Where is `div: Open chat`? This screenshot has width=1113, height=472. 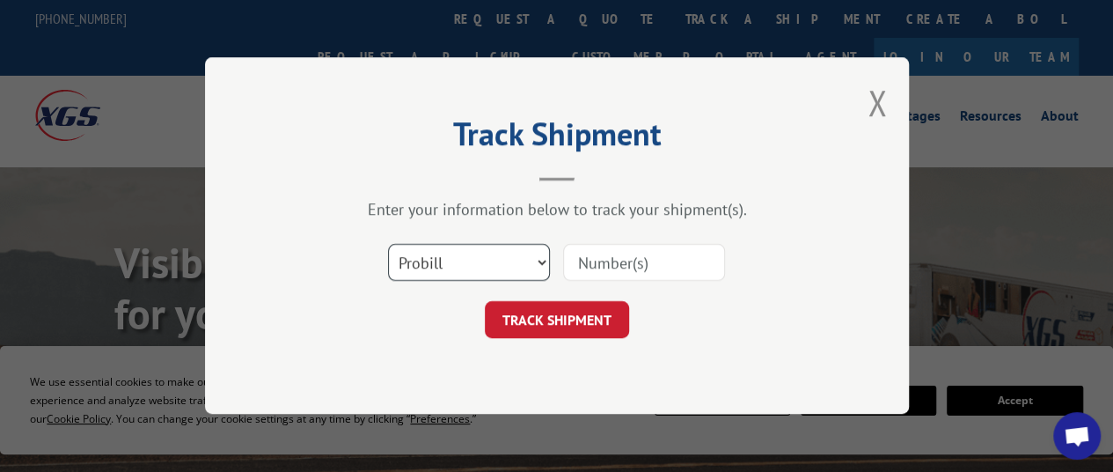 div: Open chat is located at coordinates (1077, 436).